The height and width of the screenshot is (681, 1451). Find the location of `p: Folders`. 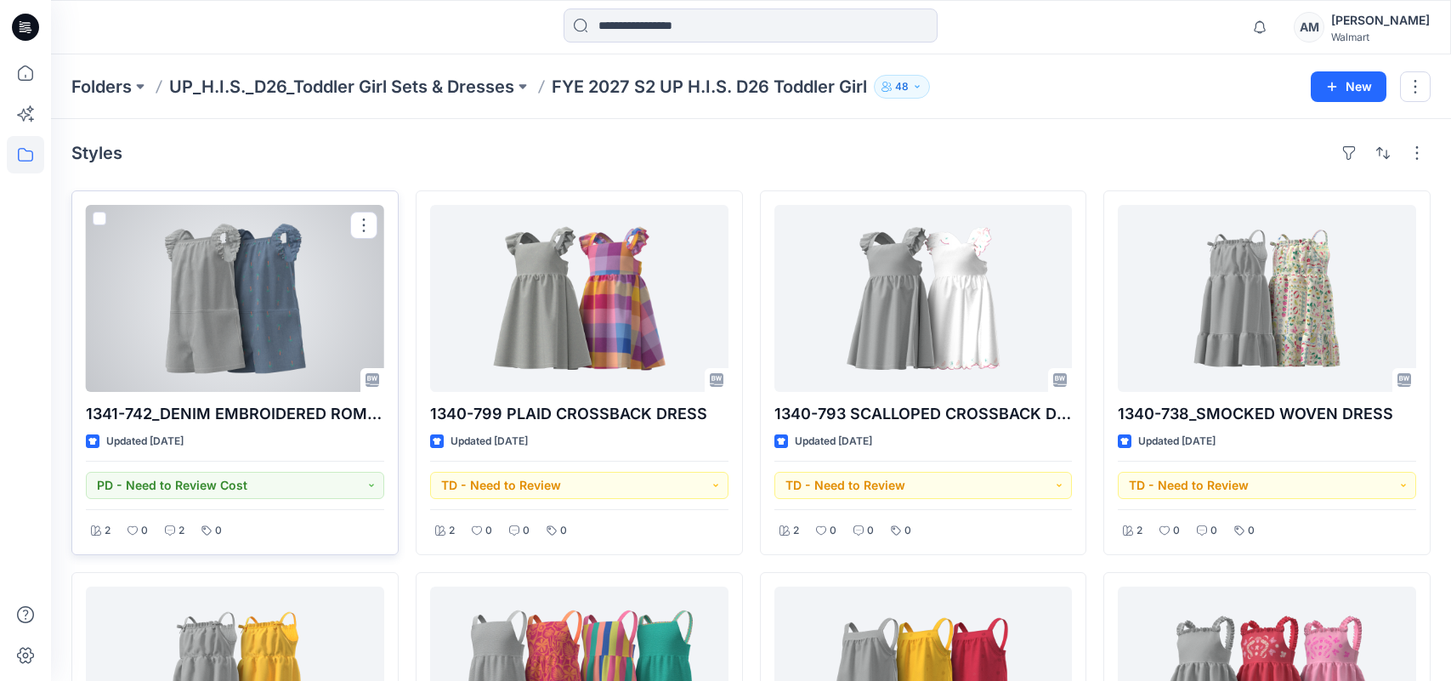

p: Folders is located at coordinates (101, 87).